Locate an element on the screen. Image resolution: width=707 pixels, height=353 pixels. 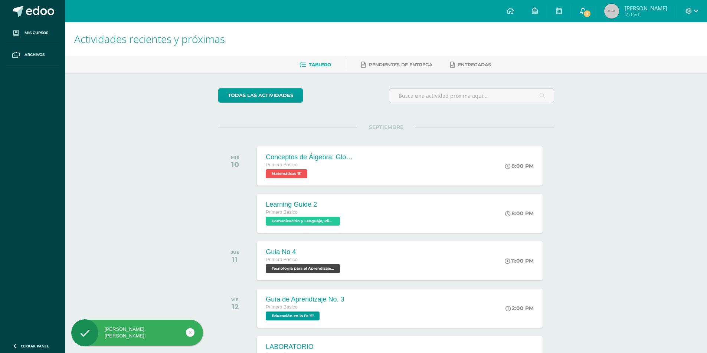
a: Pendientes de entrega is located at coordinates (397, 65).